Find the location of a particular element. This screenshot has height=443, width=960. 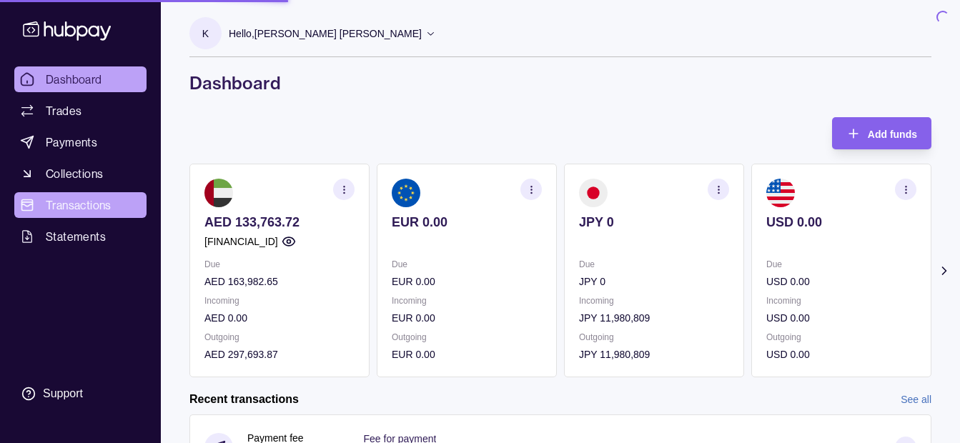

img: jp is located at coordinates (594, 193).